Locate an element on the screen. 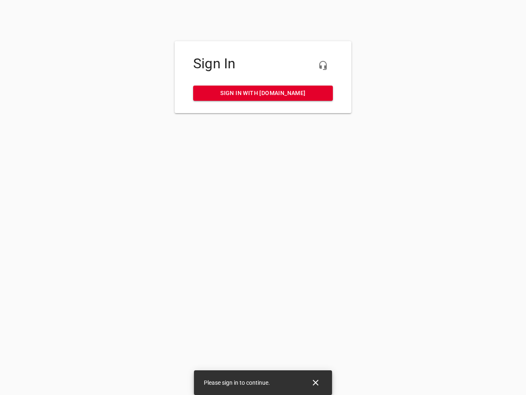 This screenshot has height=395, width=526. h4: Sign In is located at coordinates (263, 64).